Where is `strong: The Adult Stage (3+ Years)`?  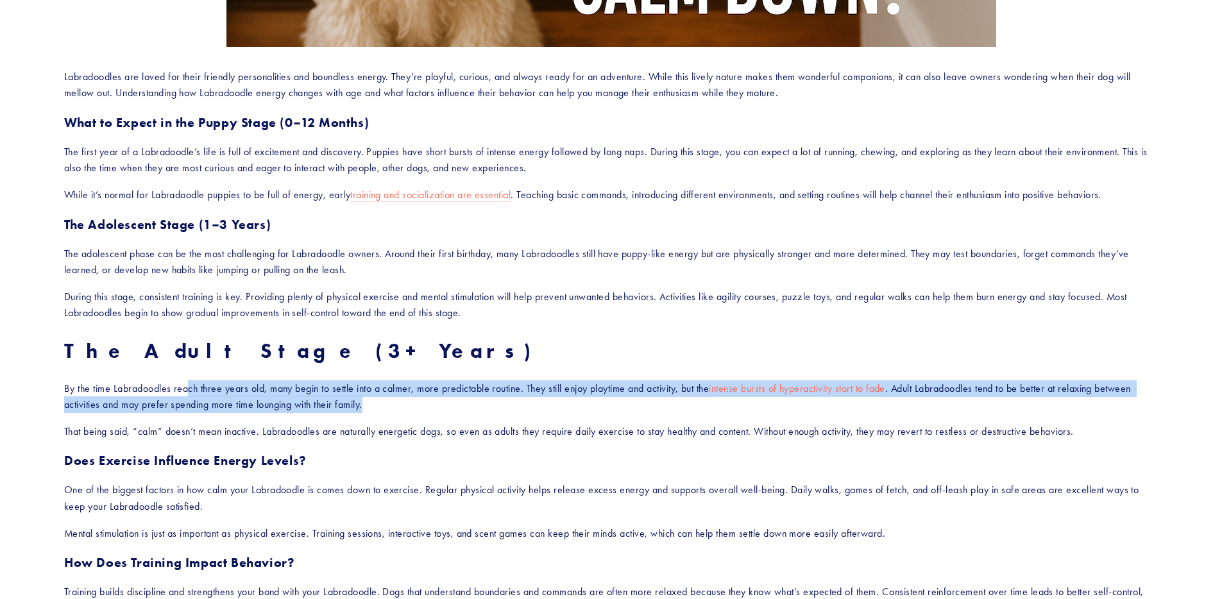 strong: The Adult Stage (3+ Years) is located at coordinates (301, 350).